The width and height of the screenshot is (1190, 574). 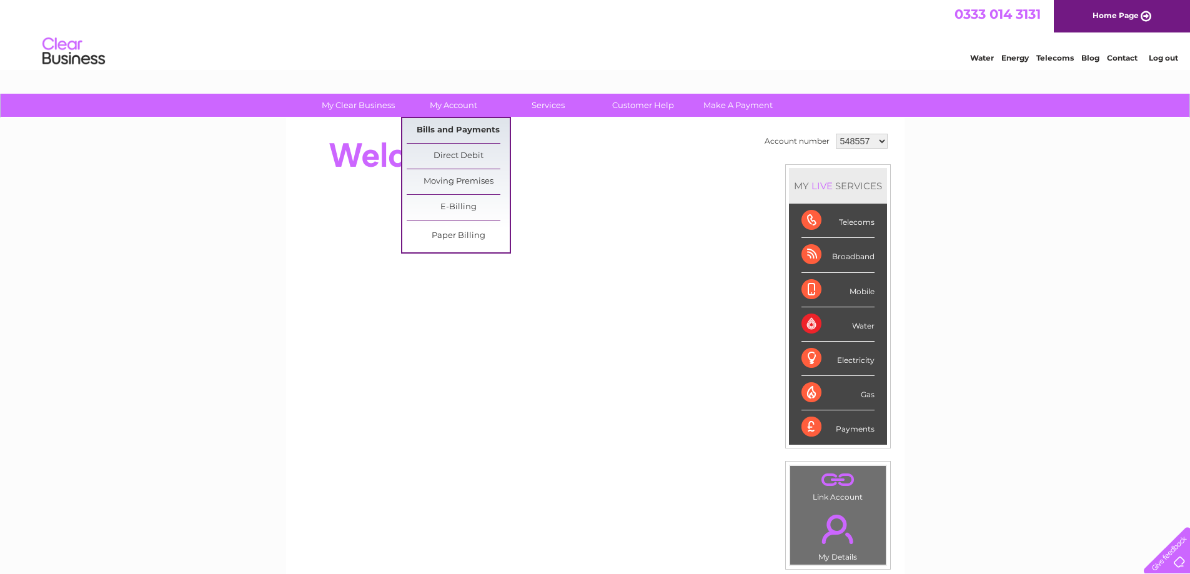 What do you see at coordinates (458, 156) in the screenshot?
I see `a: Direct Debit` at bounding box center [458, 156].